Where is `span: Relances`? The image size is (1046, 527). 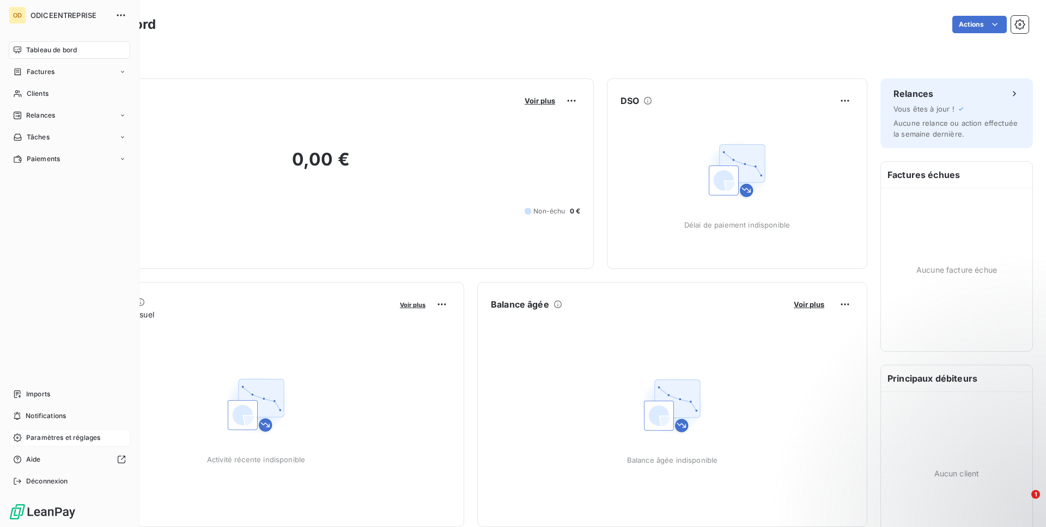
span: Relances is located at coordinates (40, 115).